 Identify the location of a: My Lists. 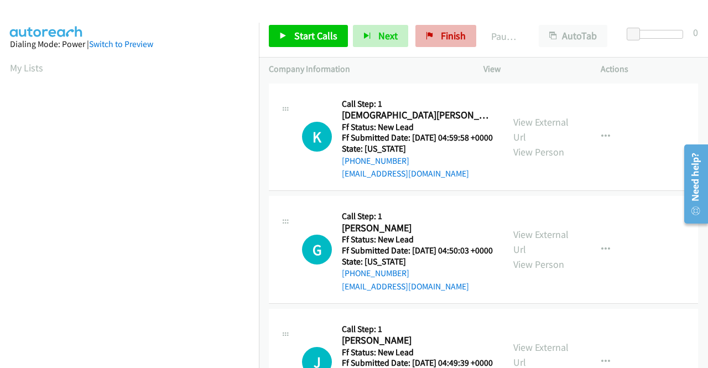
(27, 67).